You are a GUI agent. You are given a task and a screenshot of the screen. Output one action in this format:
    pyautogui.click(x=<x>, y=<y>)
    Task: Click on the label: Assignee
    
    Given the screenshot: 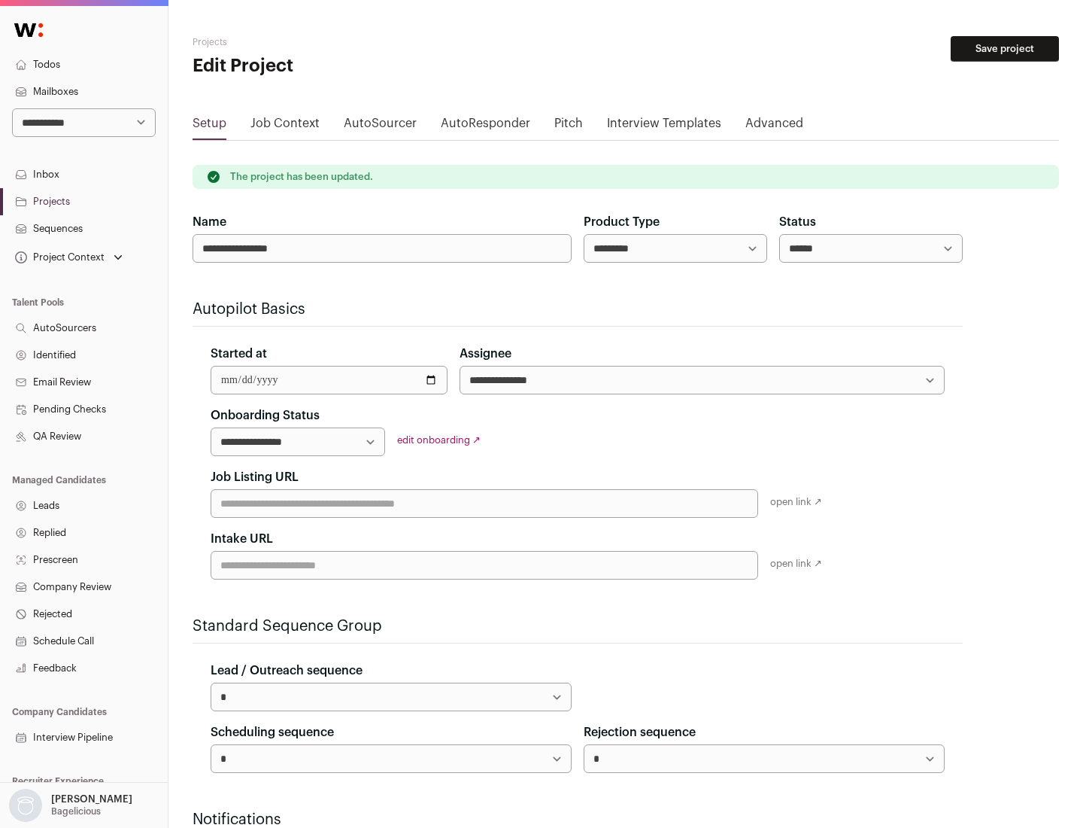 What is the action you would take?
    pyautogui.click(x=485, y=354)
    